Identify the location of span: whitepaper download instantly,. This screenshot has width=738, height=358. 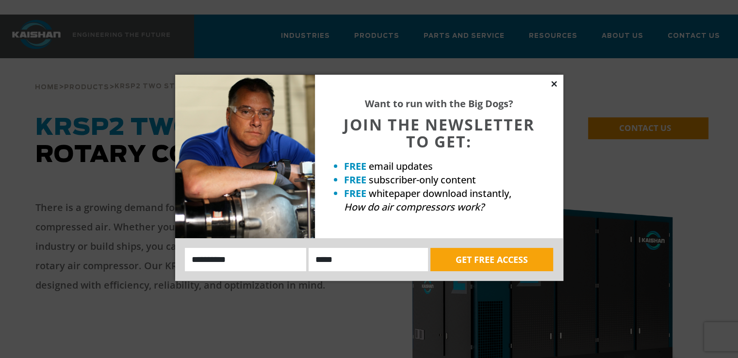
(440, 193).